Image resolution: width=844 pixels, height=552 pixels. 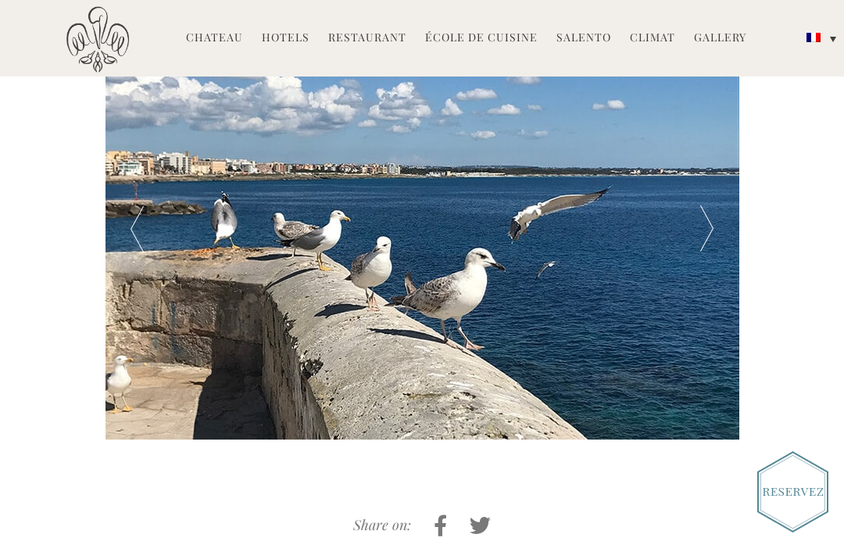 I want to click on a: Restaurant, so click(x=367, y=38).